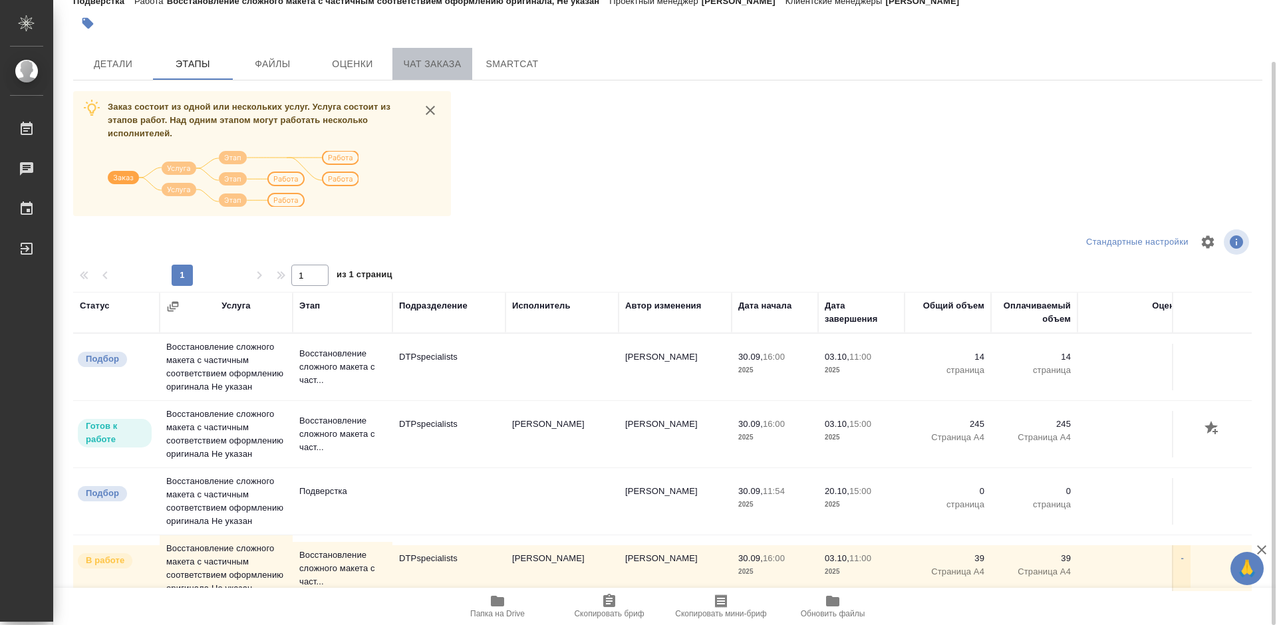  I want to click on span: Файлы, so click(273, 64).